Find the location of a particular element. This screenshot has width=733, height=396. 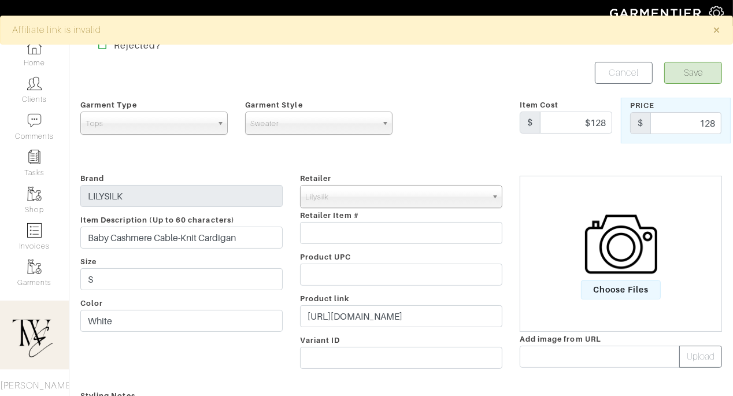

span: Add image from URL is located at coordinates (560, 339).